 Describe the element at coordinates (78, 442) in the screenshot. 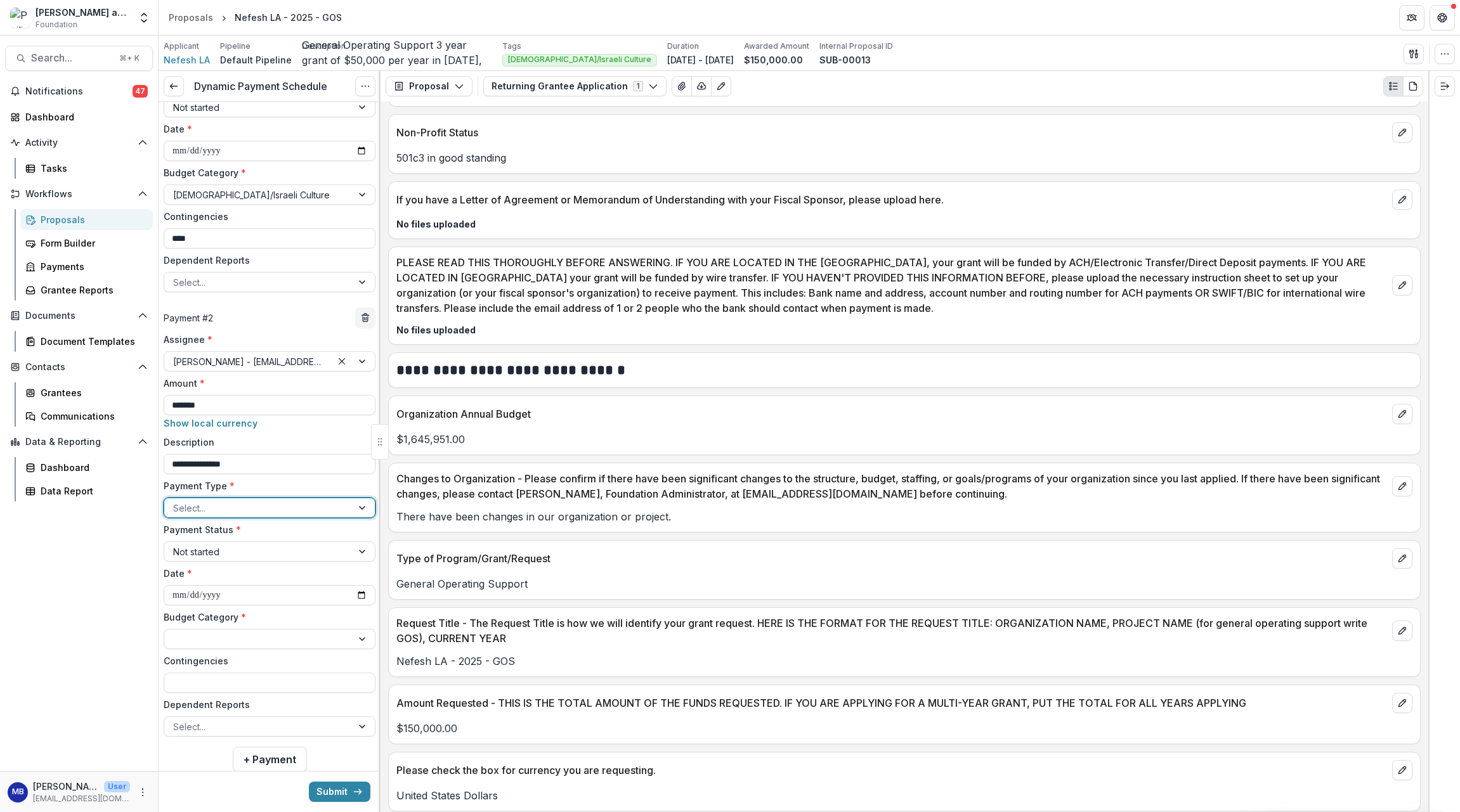

I see `button: Open Data & Reporting` at that location.